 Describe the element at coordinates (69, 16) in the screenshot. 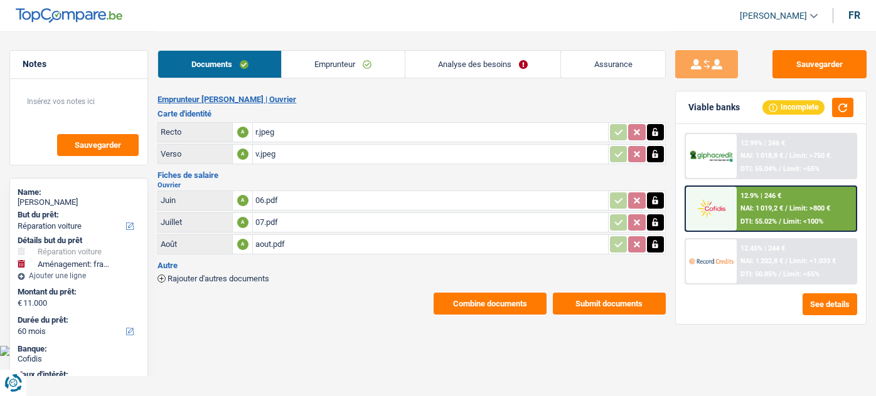

I see `img: TopCompare Logo` at that location.